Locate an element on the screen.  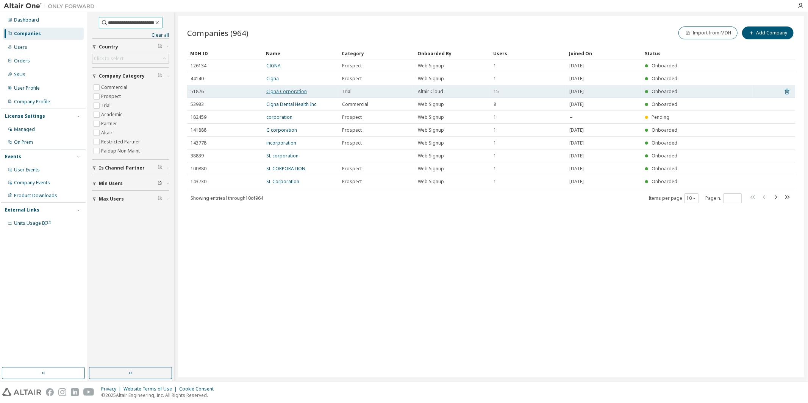
div: Orders is located at coordinates (22, 61).